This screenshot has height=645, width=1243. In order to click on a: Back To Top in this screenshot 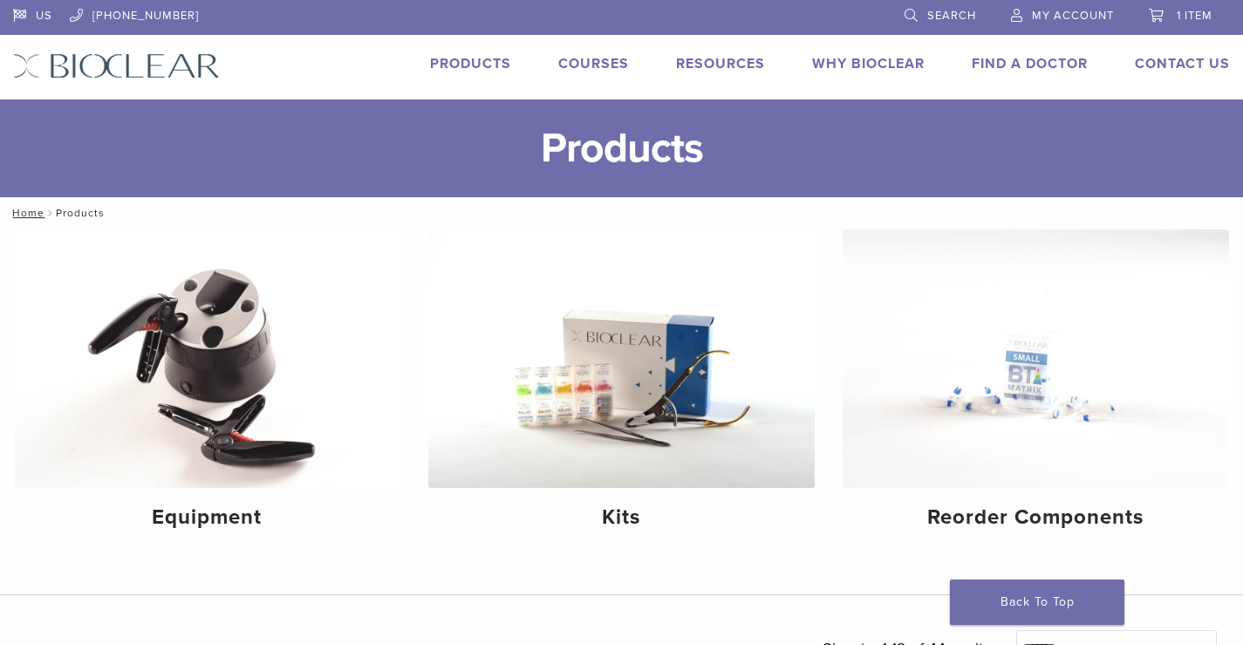, I will do `click(1037, 602)`.